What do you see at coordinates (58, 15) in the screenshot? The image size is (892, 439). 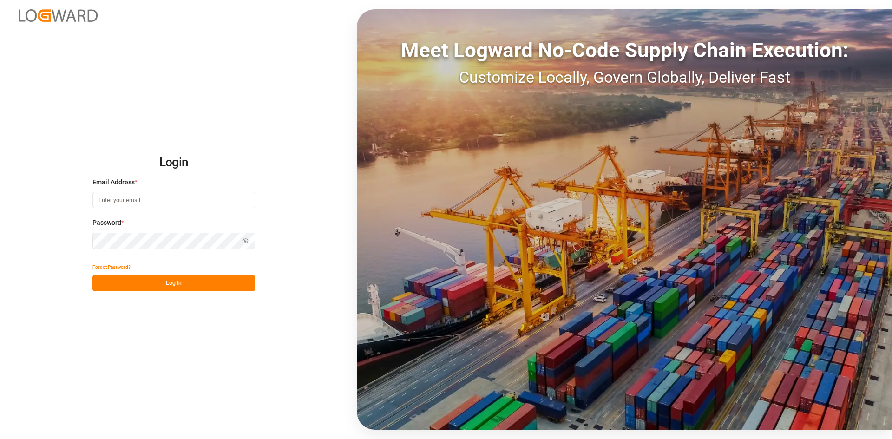 I see `img: Logward_new_orange.png` at bounding box center [58, 15].